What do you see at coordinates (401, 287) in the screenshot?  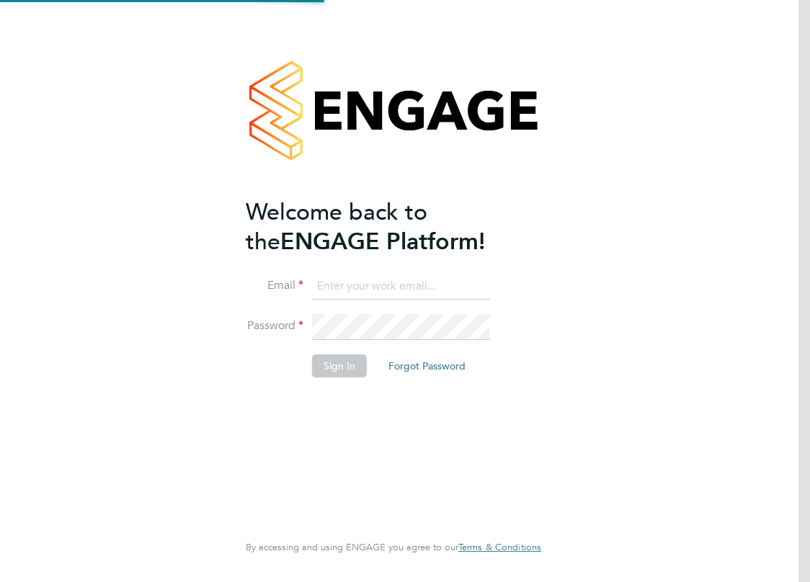 I see `input: Enter your work email...` at bounding box center [401, 287].